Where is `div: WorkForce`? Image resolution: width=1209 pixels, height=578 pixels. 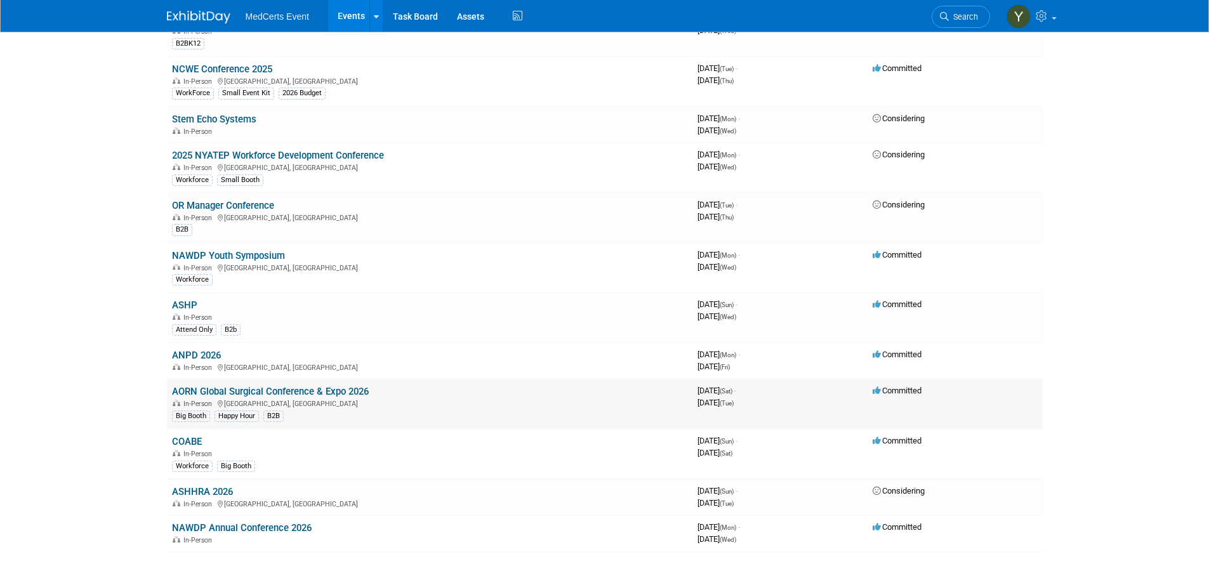 div: WorkForce is located at coordinates (193, 93).